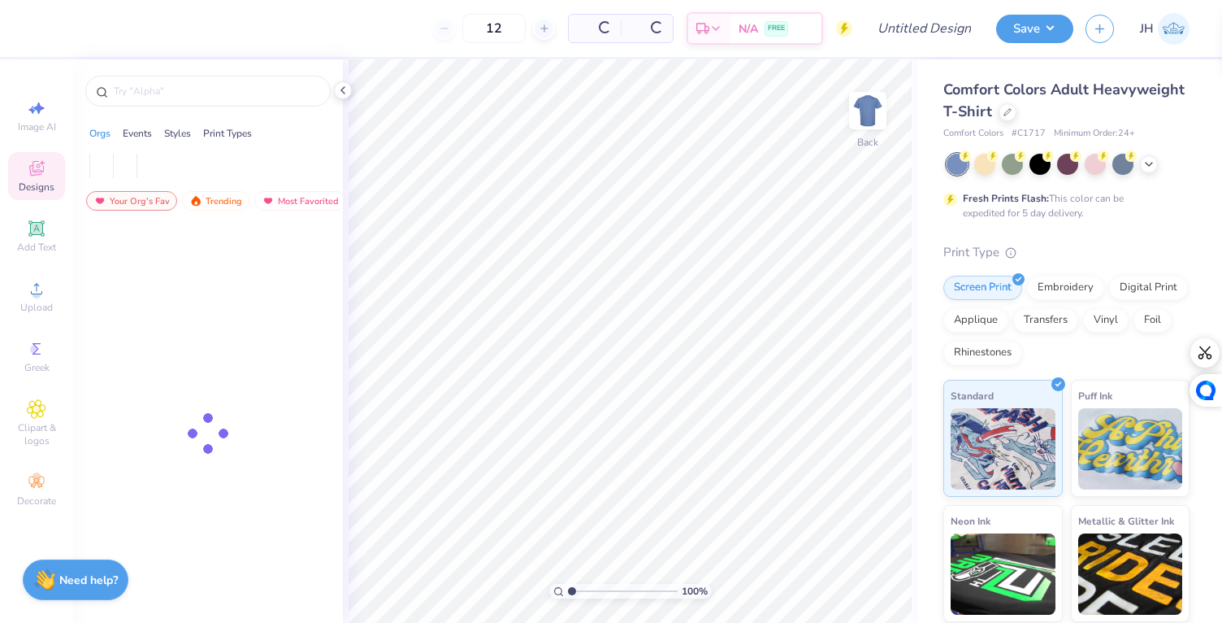  What do you see at coordinates (1148, 288) in the screenshot?
I see `div: Digital Print` at bounding box center [1148, 288].